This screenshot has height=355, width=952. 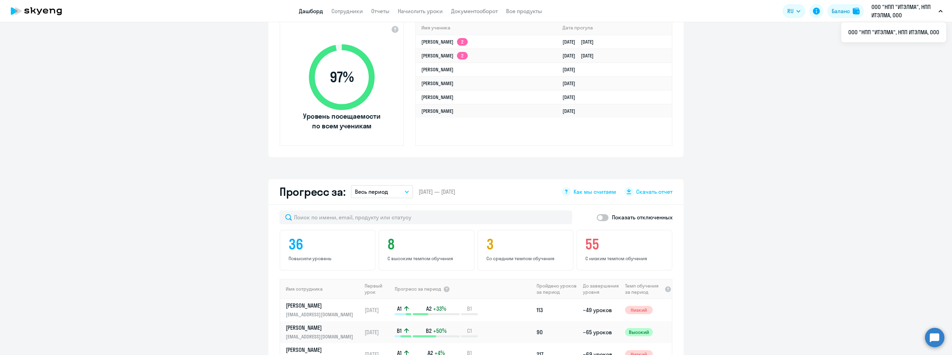 What do you see at coordinates (329, 259) in the screenshot?
I see `p: Повысили уровень` at bounding box center [329, 259].